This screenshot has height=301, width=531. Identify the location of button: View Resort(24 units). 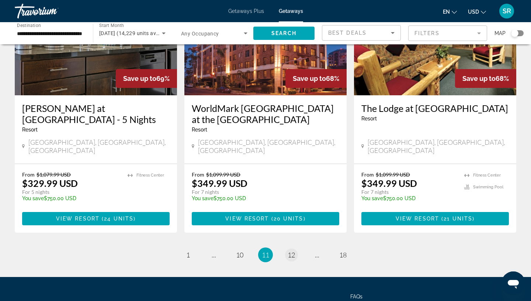
(96, 218).